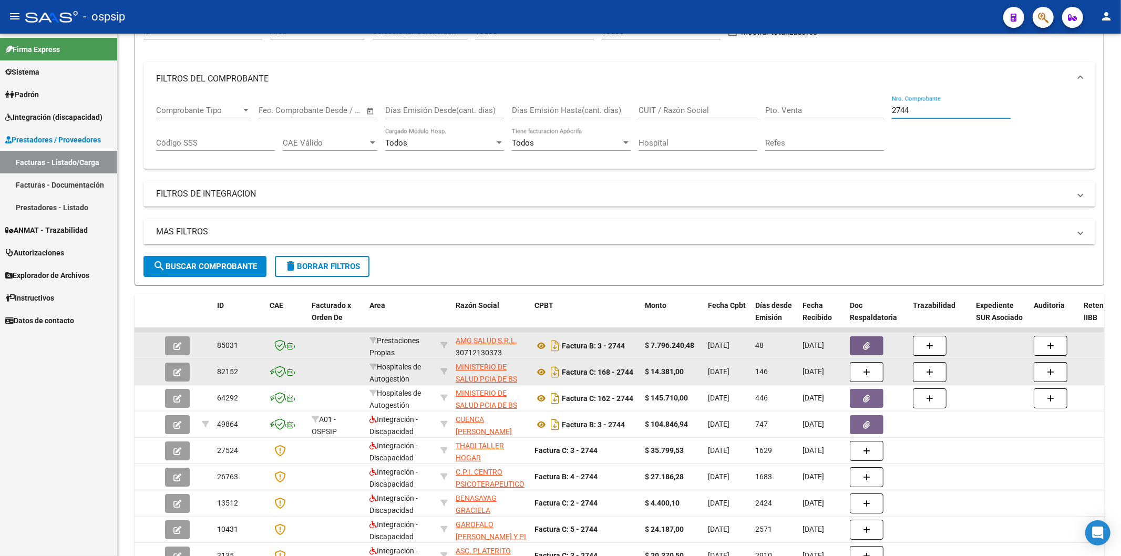  I want to click on div: 30713066008, so click(491, 477).